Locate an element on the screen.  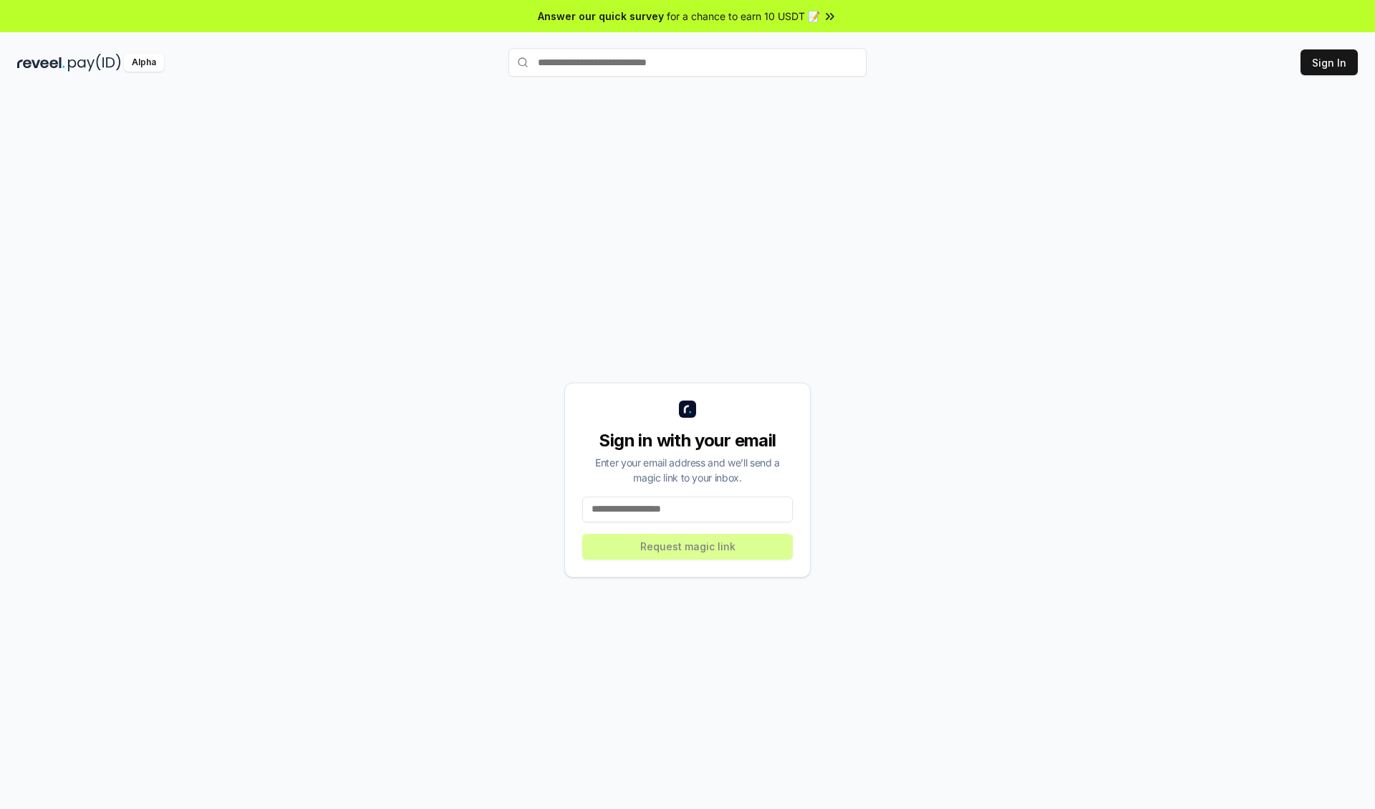
img: pay_id is located at coordinates (95, 62).